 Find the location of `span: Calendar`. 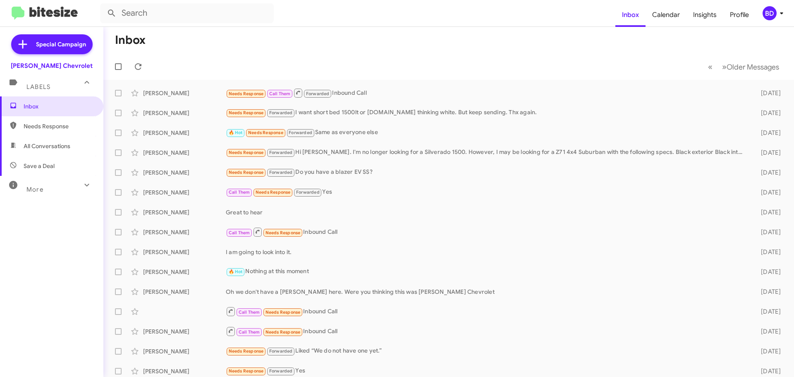

span: Calendar is located at coordinates (666, 15).